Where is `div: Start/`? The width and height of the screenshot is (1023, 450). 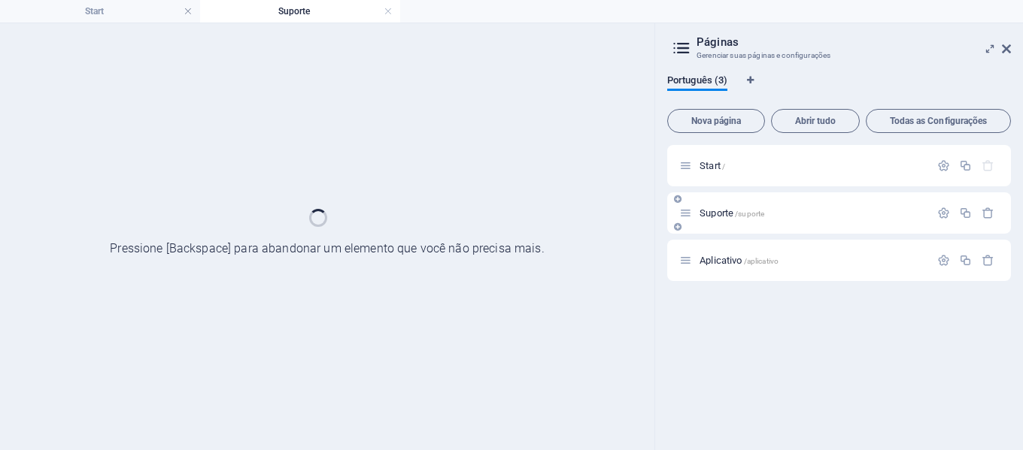 div: Start/ is located at coordinates (812, 165).